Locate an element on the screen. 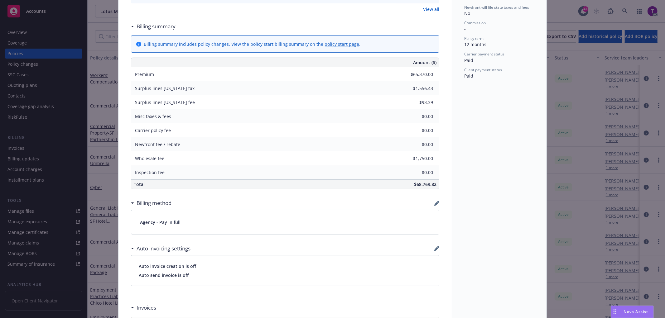  span: Newfront will file state taxes and fees is located at coordinates (496, 7).